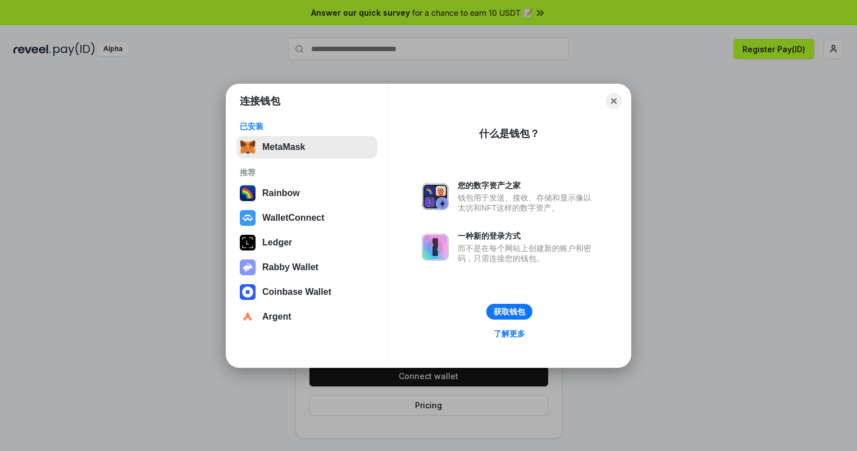 The width and height of the screenshot is (857, 451). Describe the element at coordinates (297, 292) in the screenshot. I see `div: Coinbase Wallet` at that location.